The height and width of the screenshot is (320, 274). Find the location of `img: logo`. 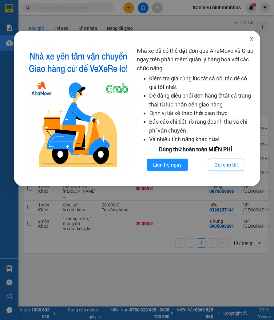

img: logo is located at coordinates (78, 109).